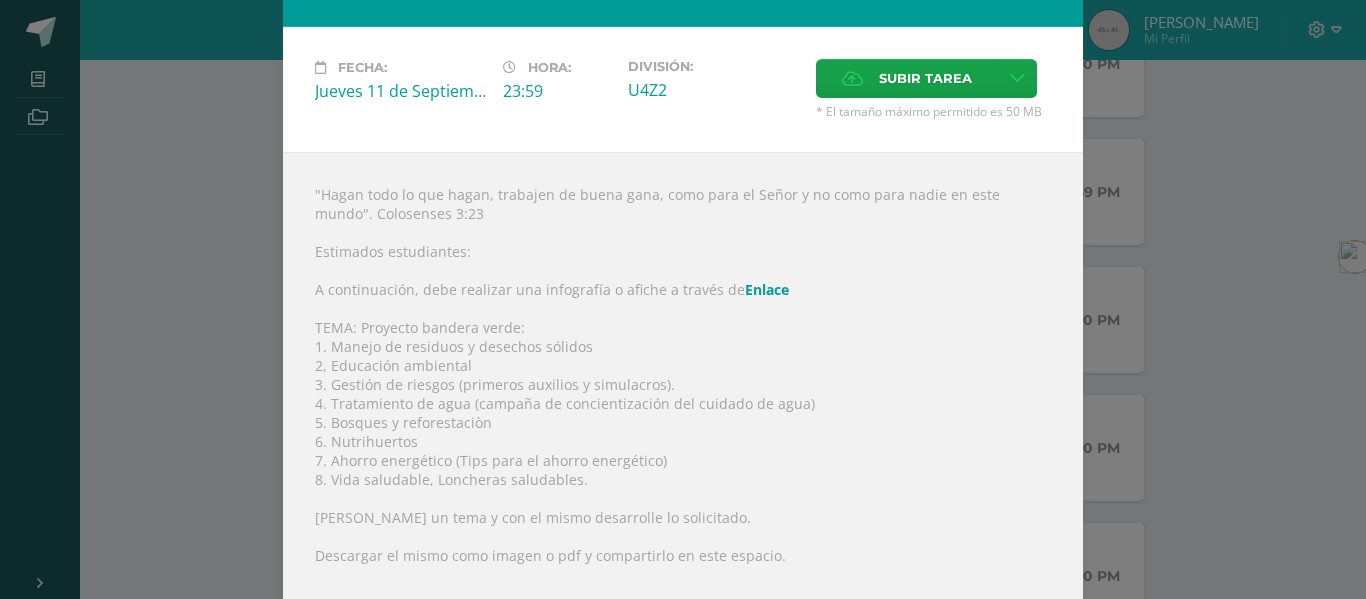 Image resolution: width=1366 pixels, height=599 pixels. What do you see at coordinates (362, 67) in the screenshot?
I see `span: Fecha:` at bounding box center [362, 67].